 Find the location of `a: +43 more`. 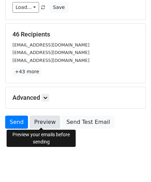

a: +43 more is located at coordinates (27, 72).